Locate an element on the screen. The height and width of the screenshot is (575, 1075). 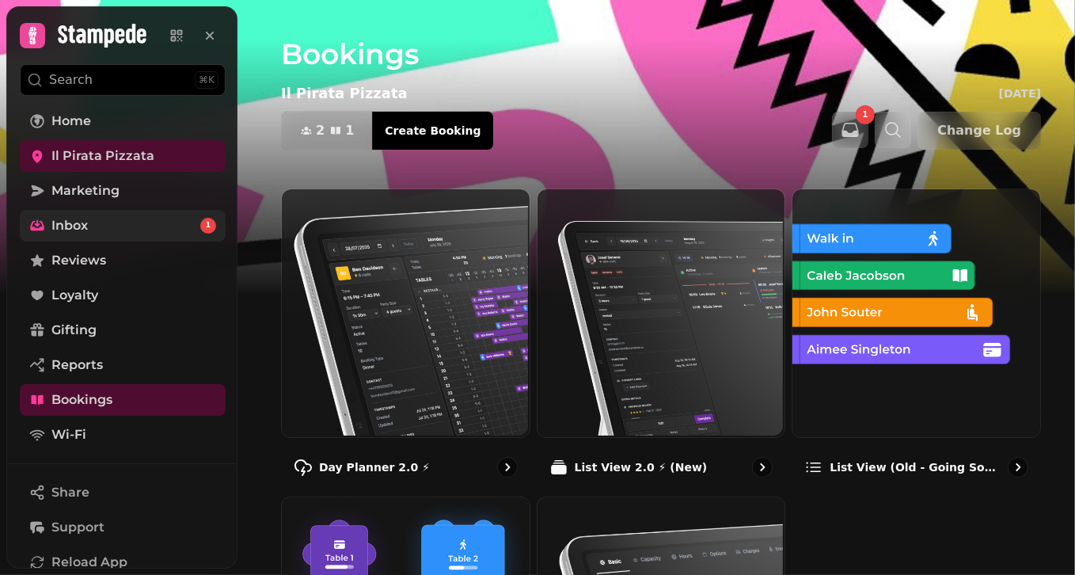
button: Change Log is located at coordinates (980, 131).